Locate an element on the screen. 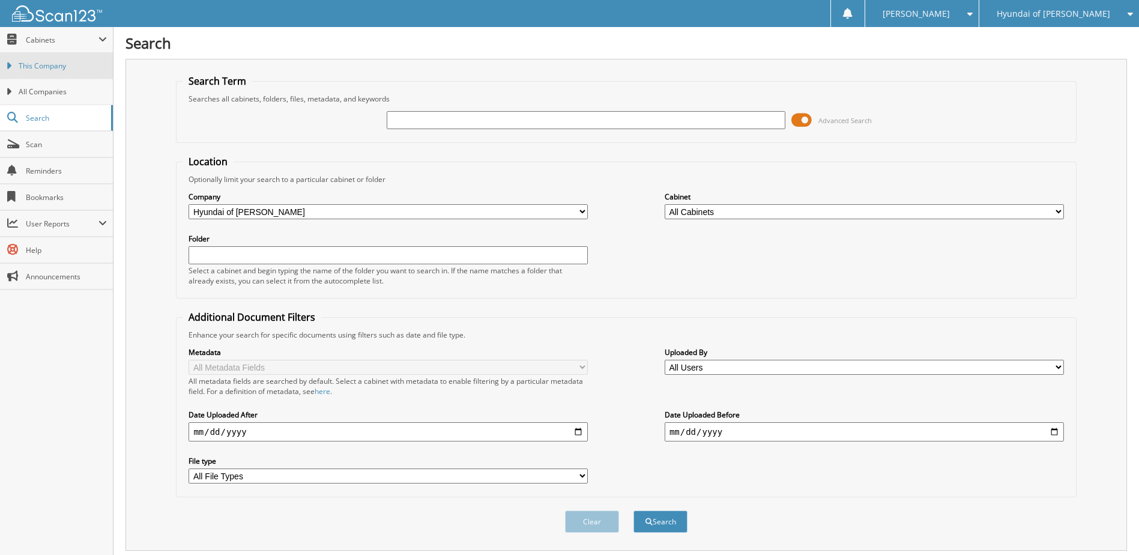 The width and height of the screenshot is (1139, 555). a: here is located at coordinates (322, 391).